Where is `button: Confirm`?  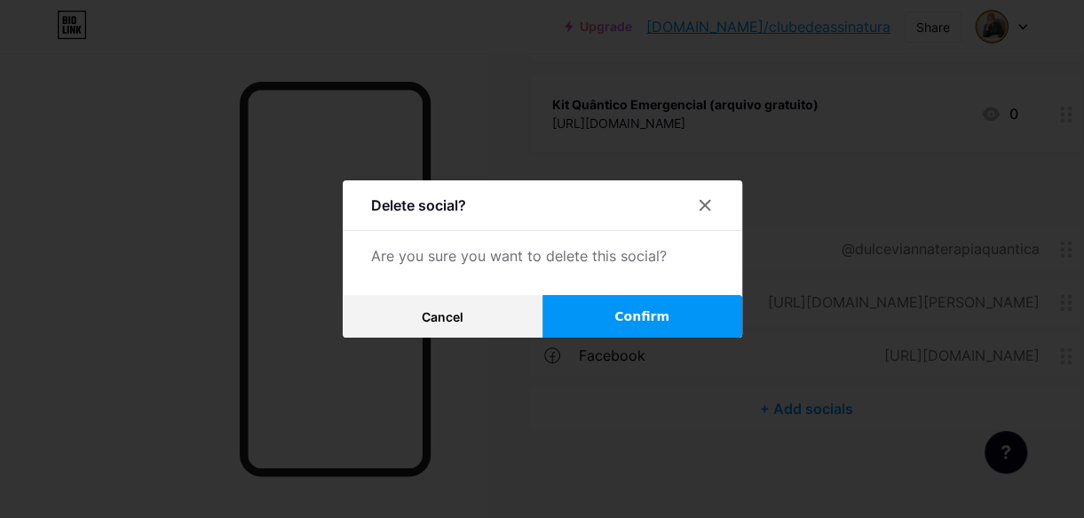
button: Confirm is located at coordinates (642, 316).